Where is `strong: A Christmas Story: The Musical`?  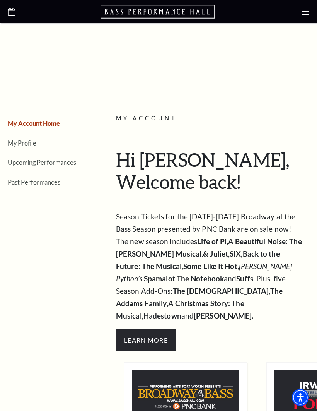 strong: A Christmas Story: The Musical is located at coordinates (180, 309).